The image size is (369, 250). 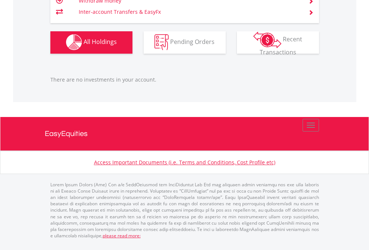 What do you see at coordinates (184, 134) in the screenshot?
I see `div: EasyEquities` at bounding box center [184, 134].